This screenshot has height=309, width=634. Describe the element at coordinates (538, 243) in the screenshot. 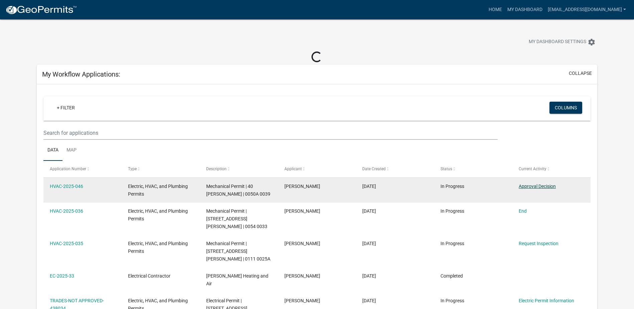

I see `a: Request Inspection` at that location.